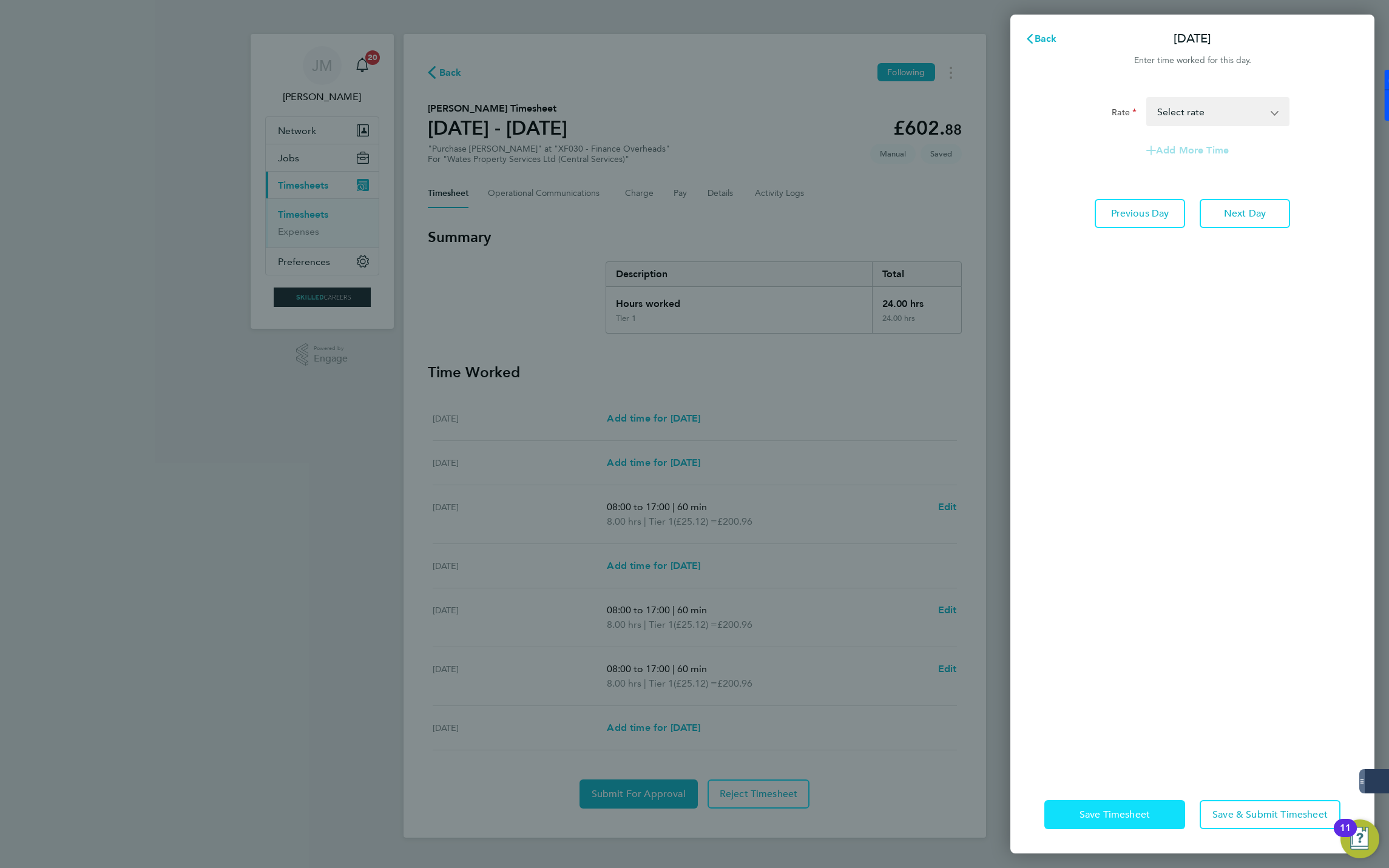 The image size is (1389, 868). What do you see at coordinates (1270, 815) in the screenshot?
I see `button: Save & Submit Timesheet` at bounding box center [1270, 815].